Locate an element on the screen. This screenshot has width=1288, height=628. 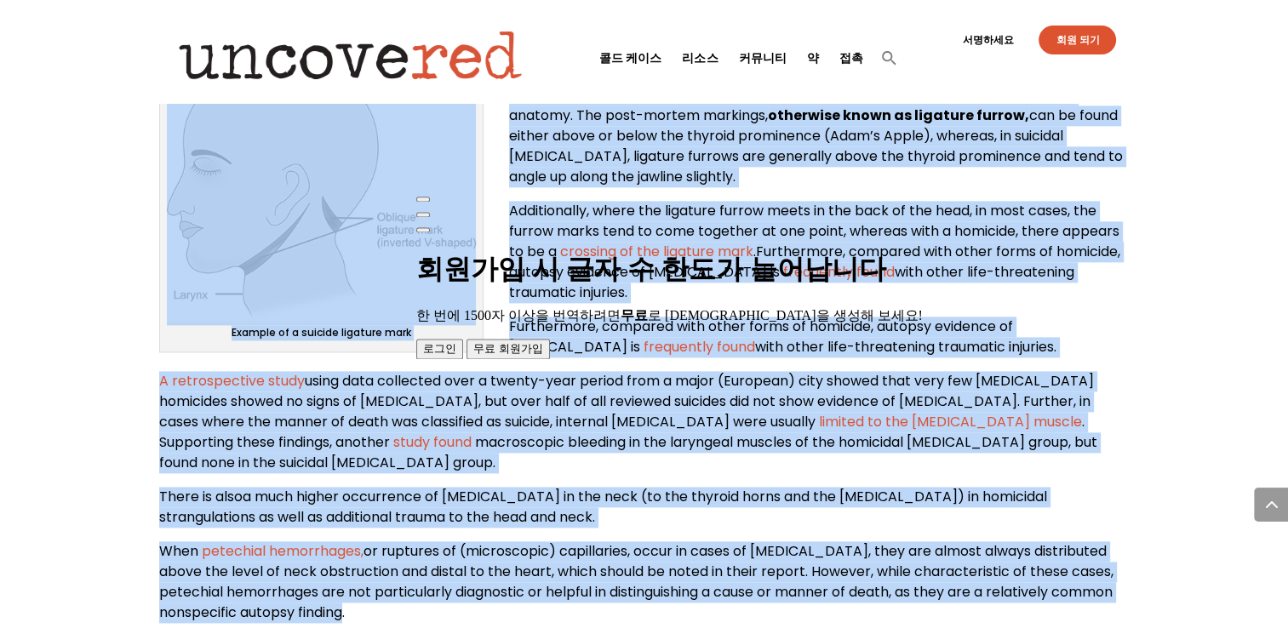
a: 서명하세요 is located at coordinates (988, 40).